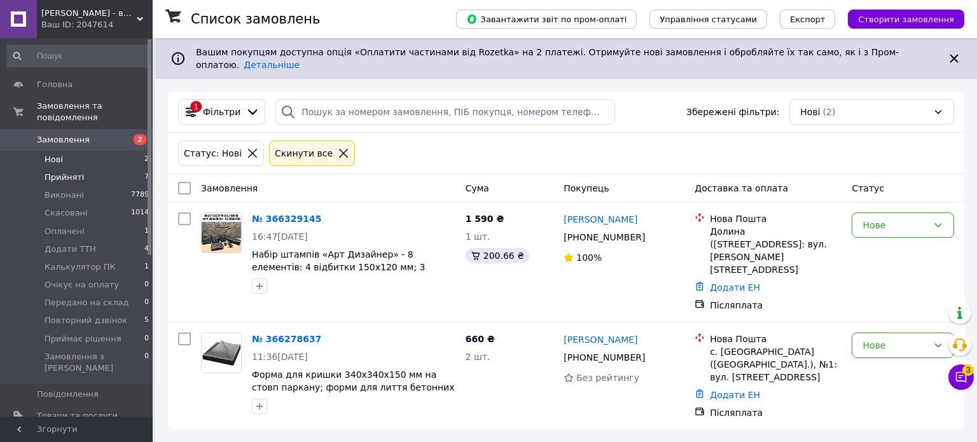 The width and height of the screenshot is (977, 442). Describe the element at coordinates (86, 320) in the screenshot. I see `span: Повторний дзвінок` at that location.